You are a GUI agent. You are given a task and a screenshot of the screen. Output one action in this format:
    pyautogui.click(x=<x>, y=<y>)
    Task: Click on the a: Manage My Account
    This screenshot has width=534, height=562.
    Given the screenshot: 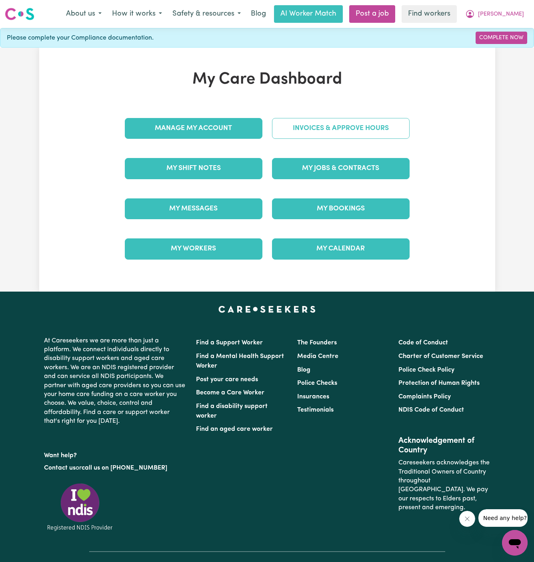 What is the action you would take?
    pyautogui.click(x=193, y=128)
    